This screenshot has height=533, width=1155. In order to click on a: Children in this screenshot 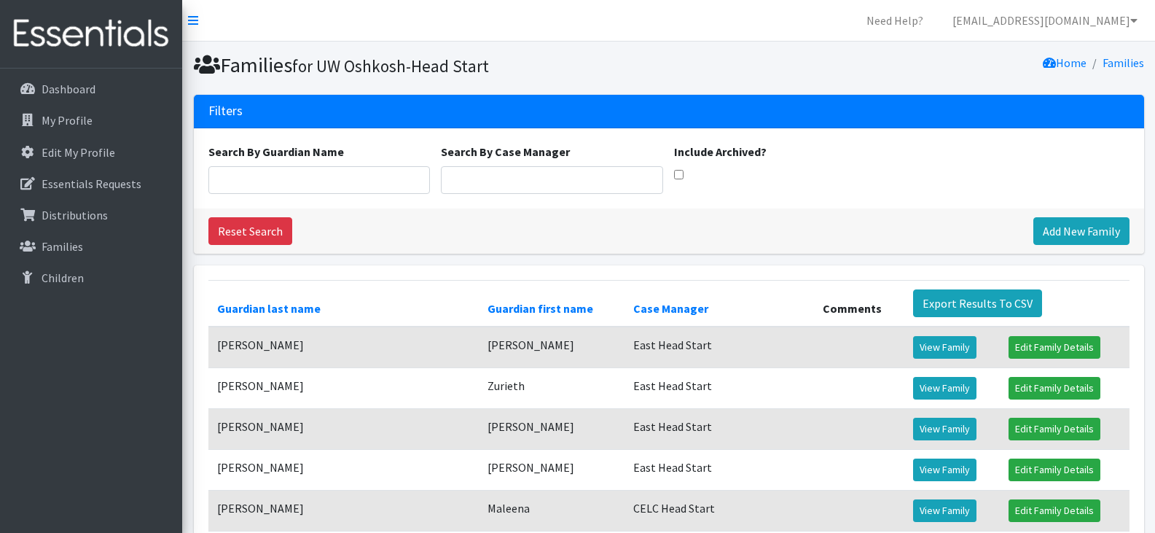, I will do `click(91, 278)`.